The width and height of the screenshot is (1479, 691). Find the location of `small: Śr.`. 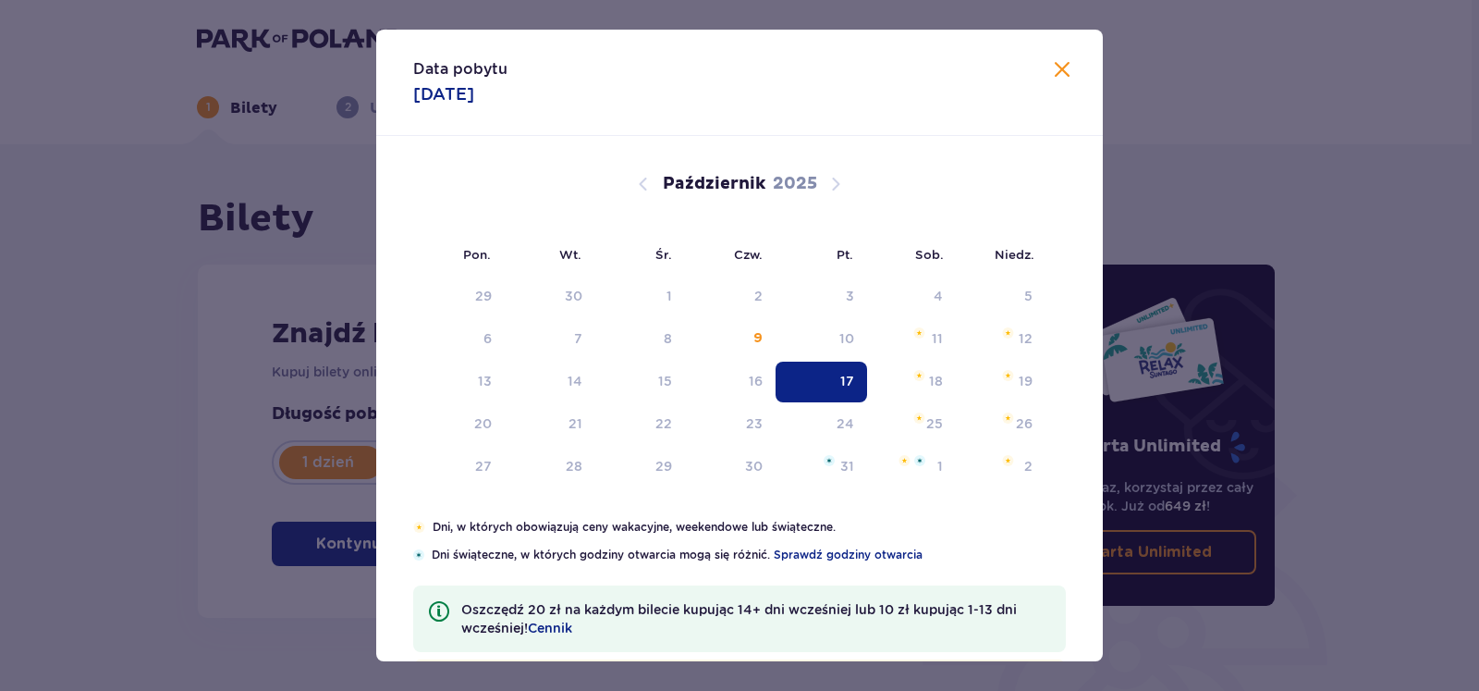

small: Śr. is located at coordinates (664, 254).